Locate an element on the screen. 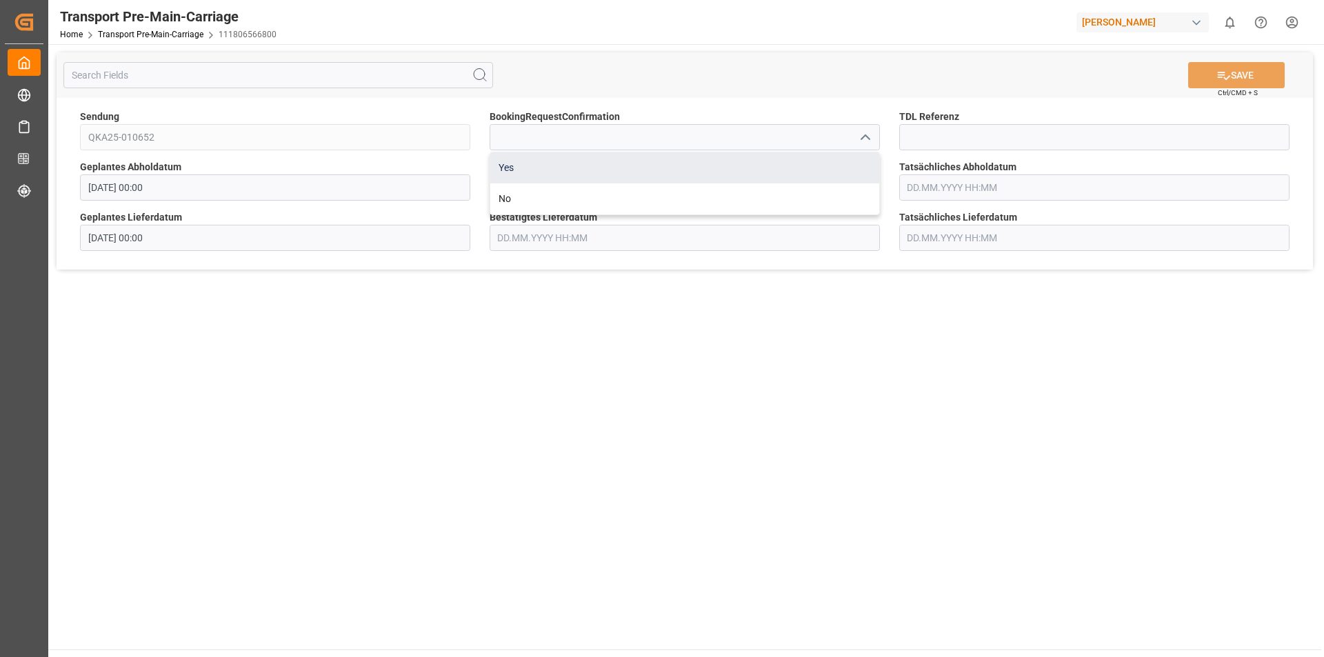  button: close menu is located at coordinates (864, 137).